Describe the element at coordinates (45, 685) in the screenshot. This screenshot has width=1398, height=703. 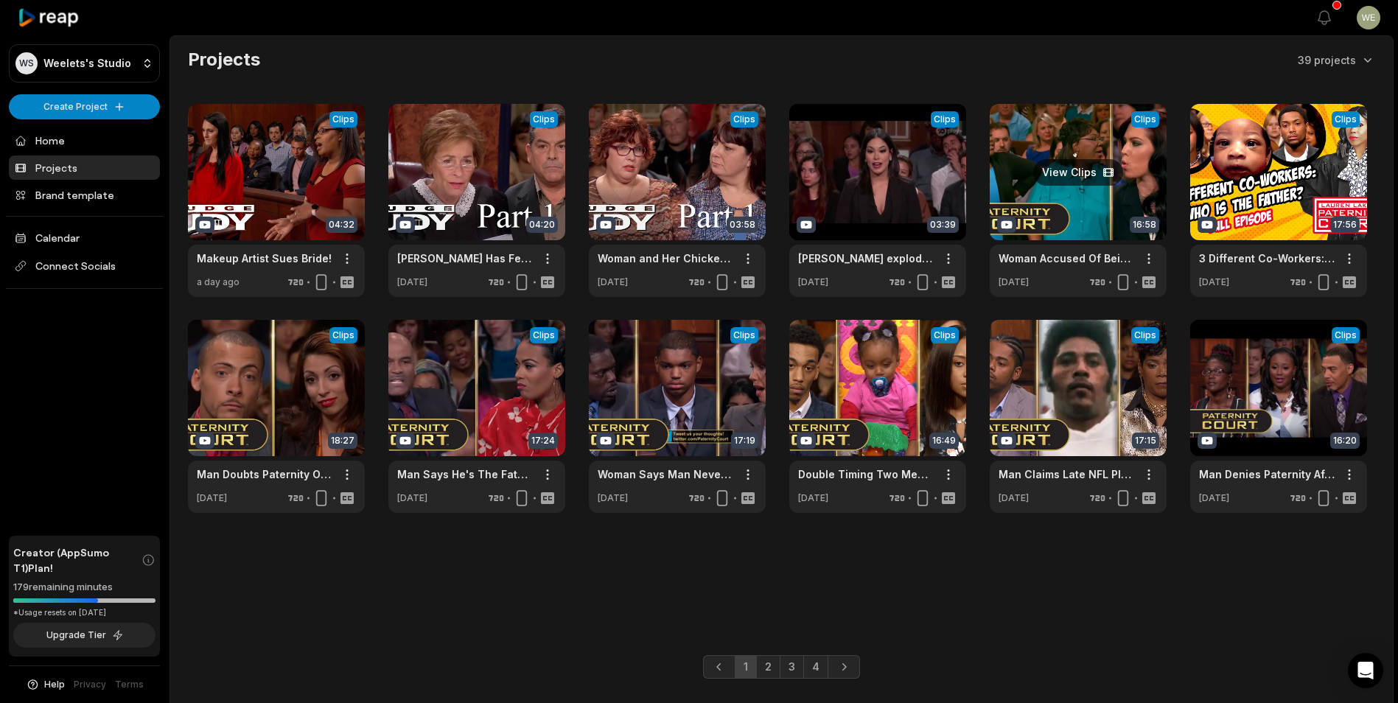
I see `button: Help` at that location.